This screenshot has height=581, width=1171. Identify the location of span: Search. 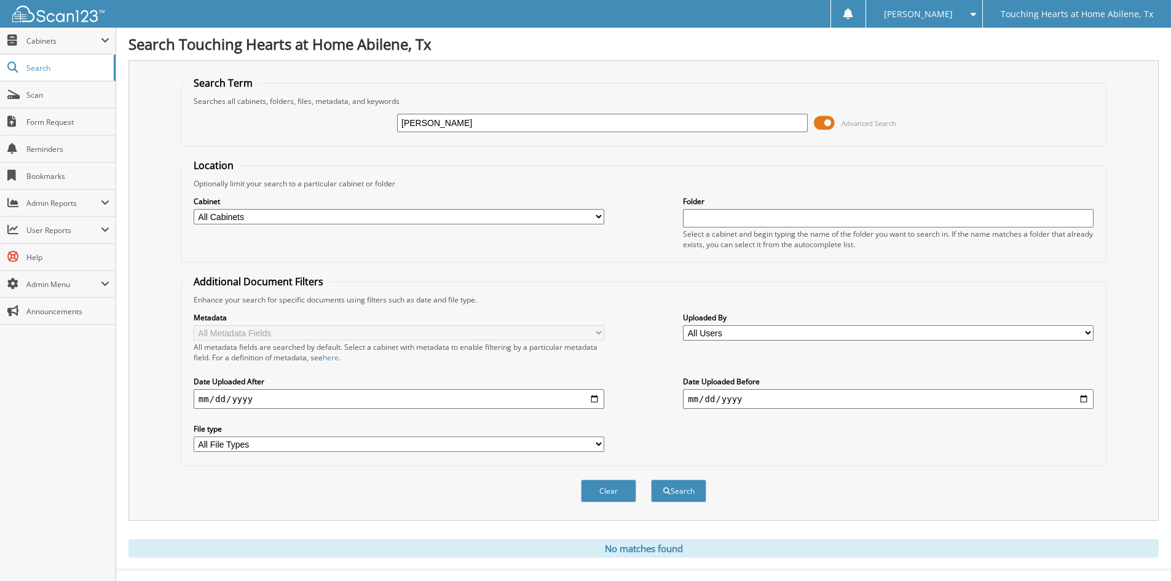
(67, 68).